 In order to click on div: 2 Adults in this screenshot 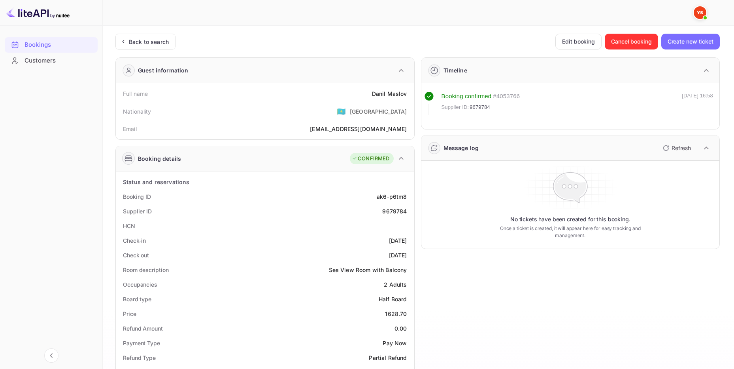, I will do `click(395, 284)`.